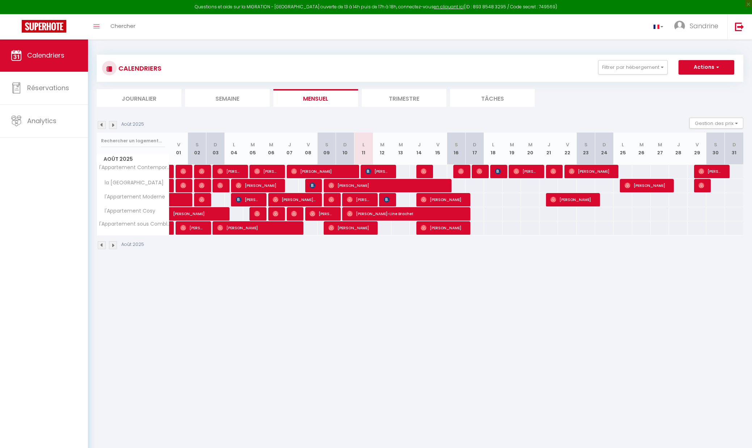 The width and height of the screenshot is (752, 448). Describe the element at coordinates (698, 27) in the screenshot. I see `a: ... Sandrine` at that location.